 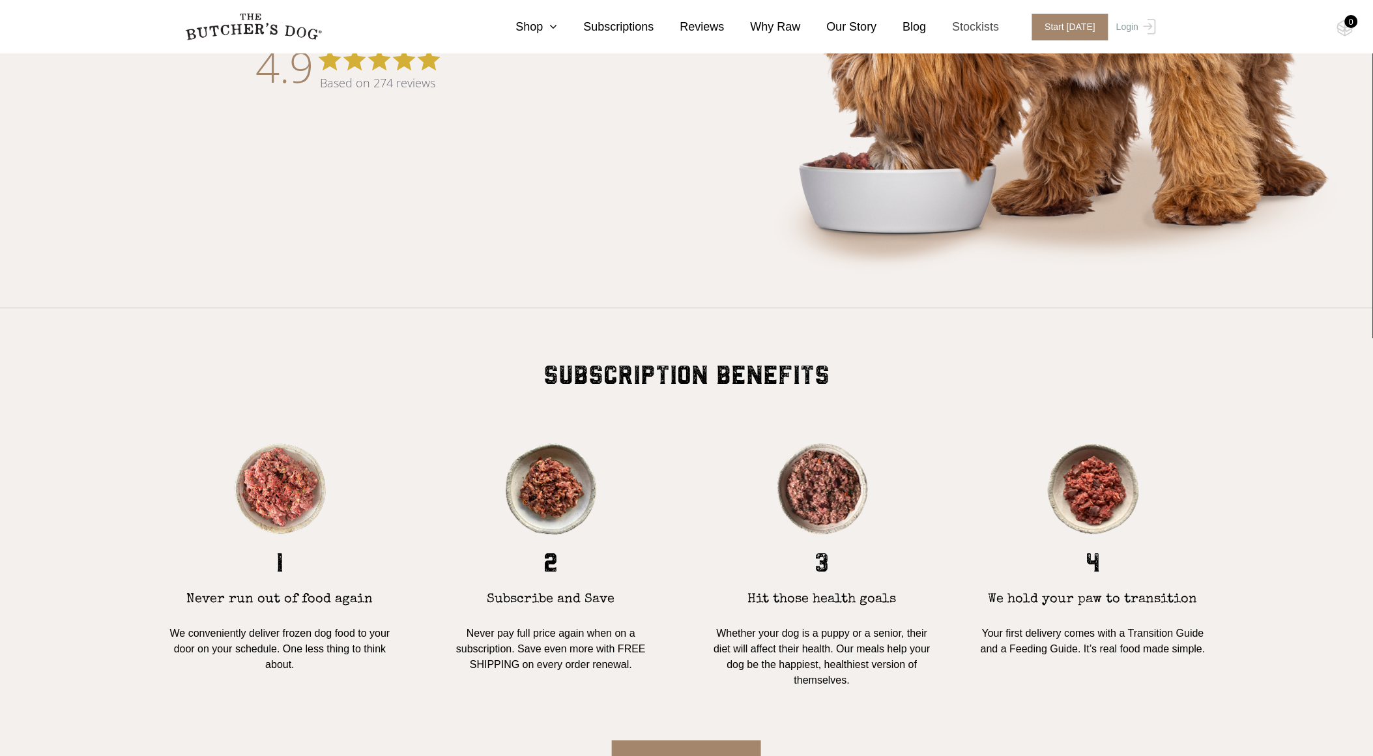 I want to click on h5: Never run out of food again, so click(x=280, y=600).